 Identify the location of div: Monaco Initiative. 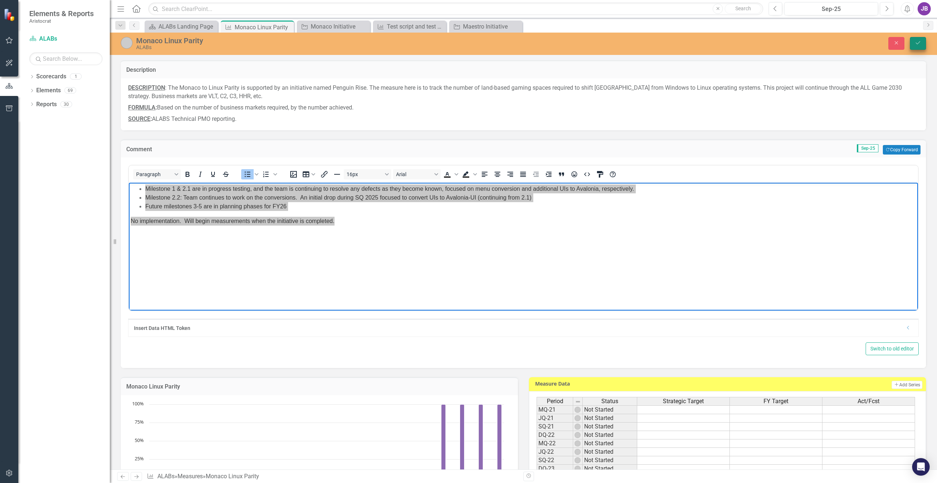
(339, 26).